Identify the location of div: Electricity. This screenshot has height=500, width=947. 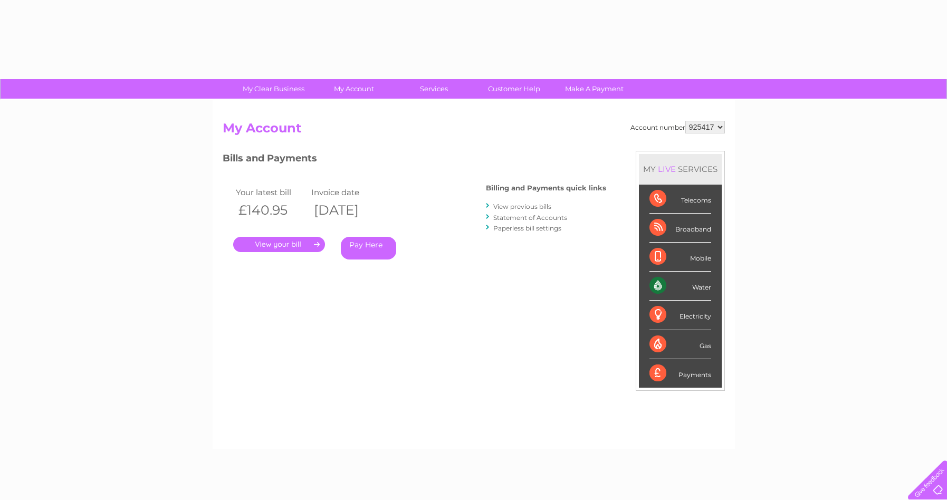
(680, 315).